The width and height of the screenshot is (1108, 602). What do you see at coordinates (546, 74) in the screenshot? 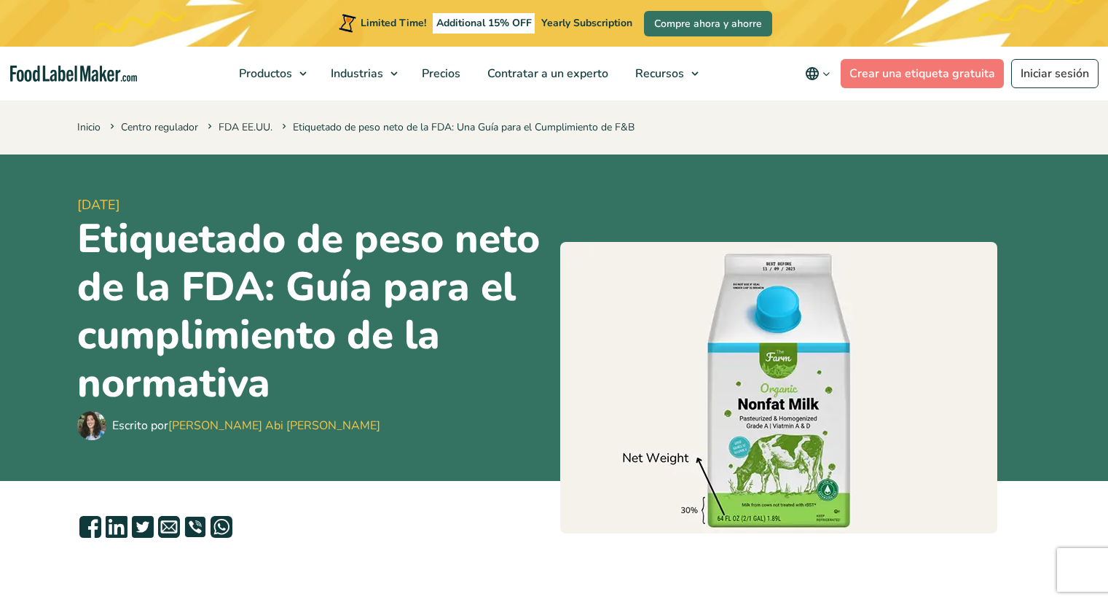
I see `a: Contratar a un experto` at bounding box center [546, 74].